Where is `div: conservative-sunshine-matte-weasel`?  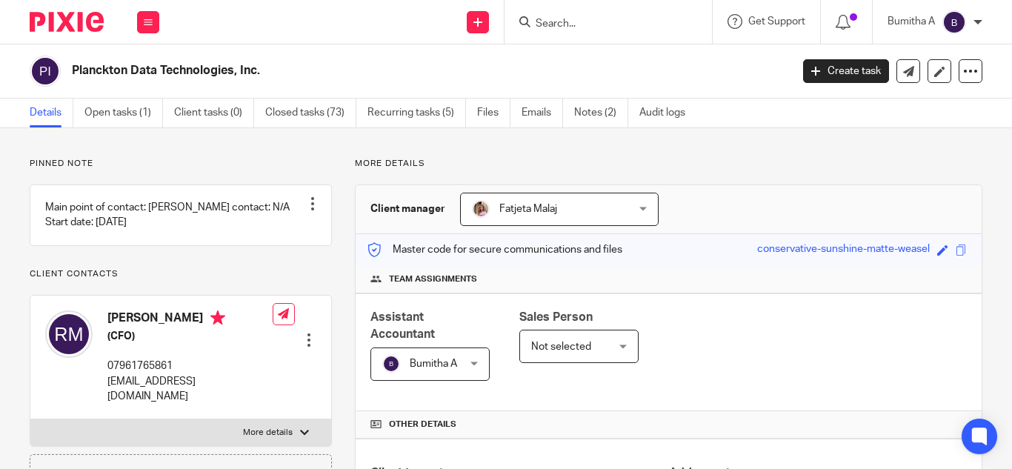
div: conservative-sunshine-matte-weasel is located at coordinates (843, 250).